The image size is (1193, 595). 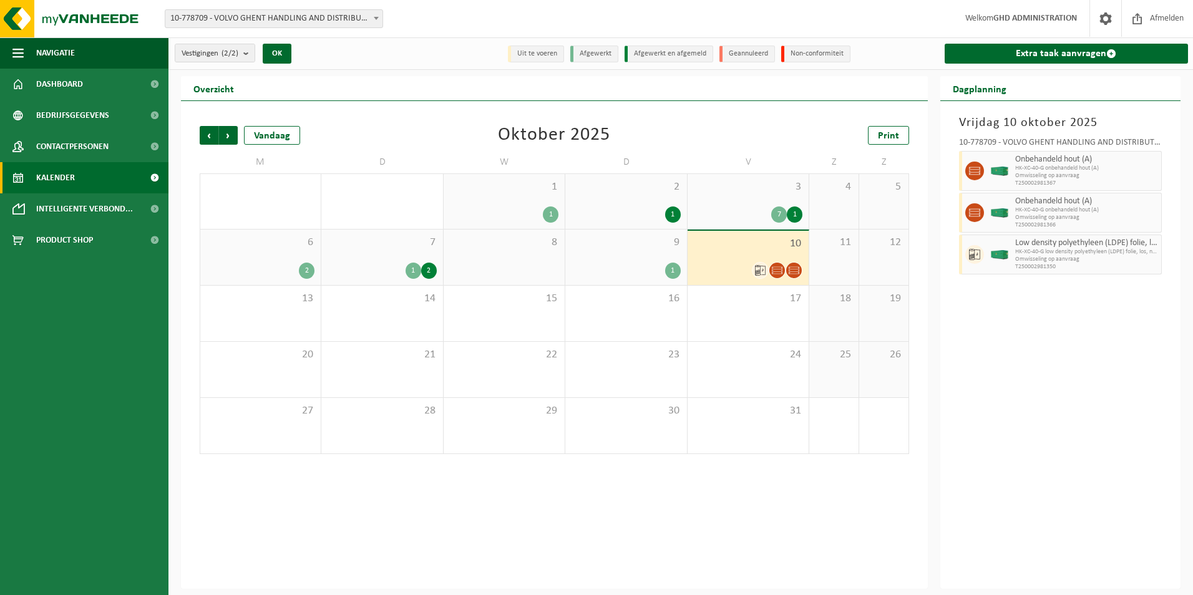 I want to click on span: T250002981366, so click(x=1087, y=225).